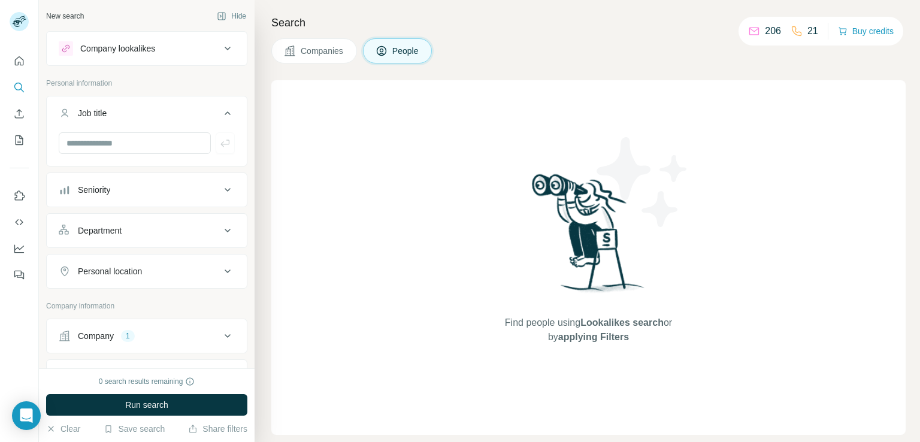 This screenshot has height=442, width=920. I want to click on button: Run search, so click(147, 405).